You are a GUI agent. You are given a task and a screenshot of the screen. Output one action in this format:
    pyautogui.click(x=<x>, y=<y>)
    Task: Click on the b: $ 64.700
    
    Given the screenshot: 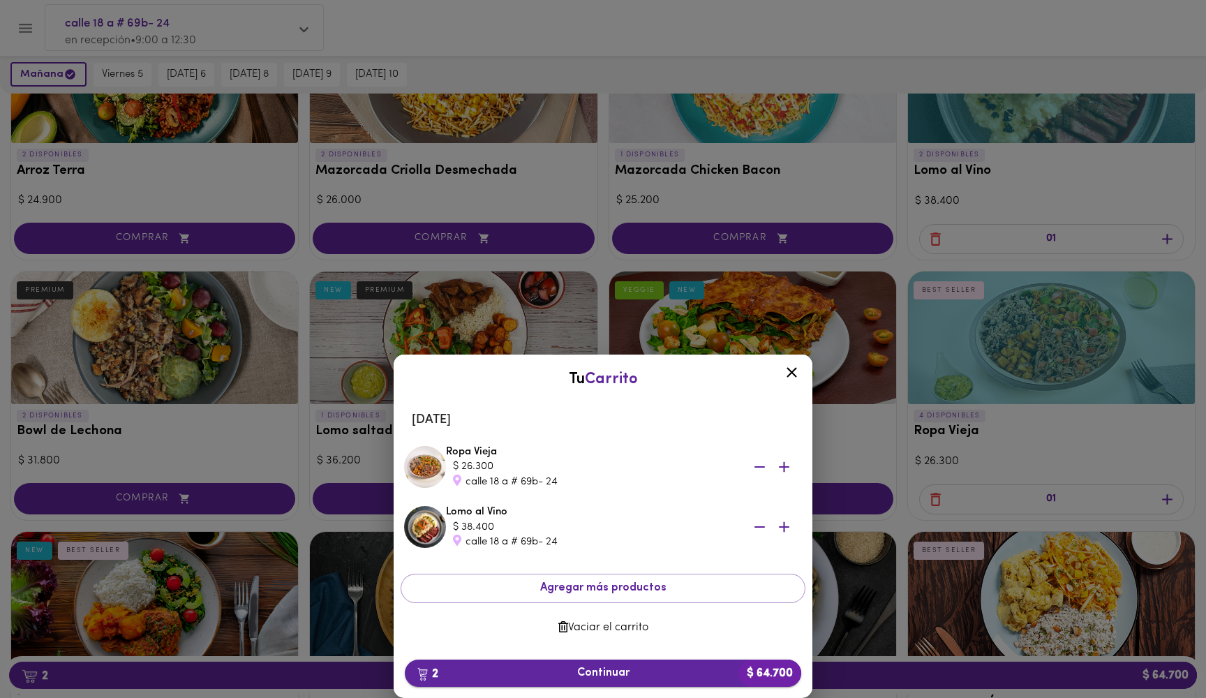 What is the action you would take?
    pyautogui.click(x=770, y=673)
    